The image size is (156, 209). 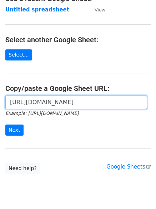 What do you see at coordinates (19, 55) in the screenshot?
I see `a: Select...` at bounding box center [19, 55].